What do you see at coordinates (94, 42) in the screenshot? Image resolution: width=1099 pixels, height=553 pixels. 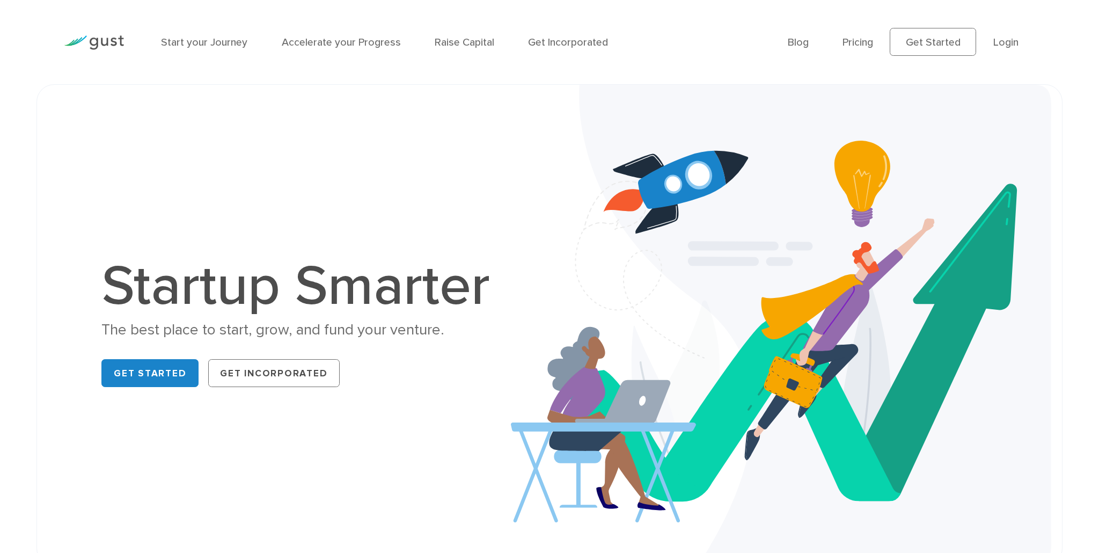 I see `img: Gust Logo` at bounding box center [94, 42].